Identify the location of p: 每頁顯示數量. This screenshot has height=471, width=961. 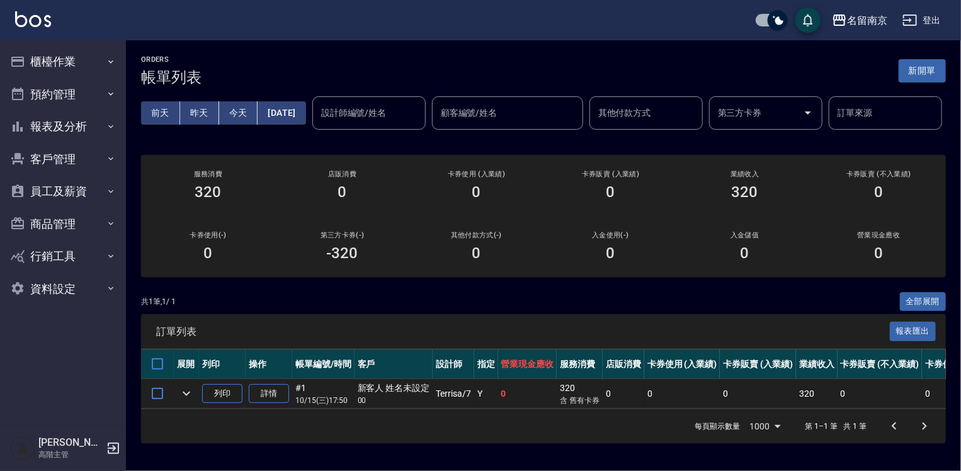
(717, 426).